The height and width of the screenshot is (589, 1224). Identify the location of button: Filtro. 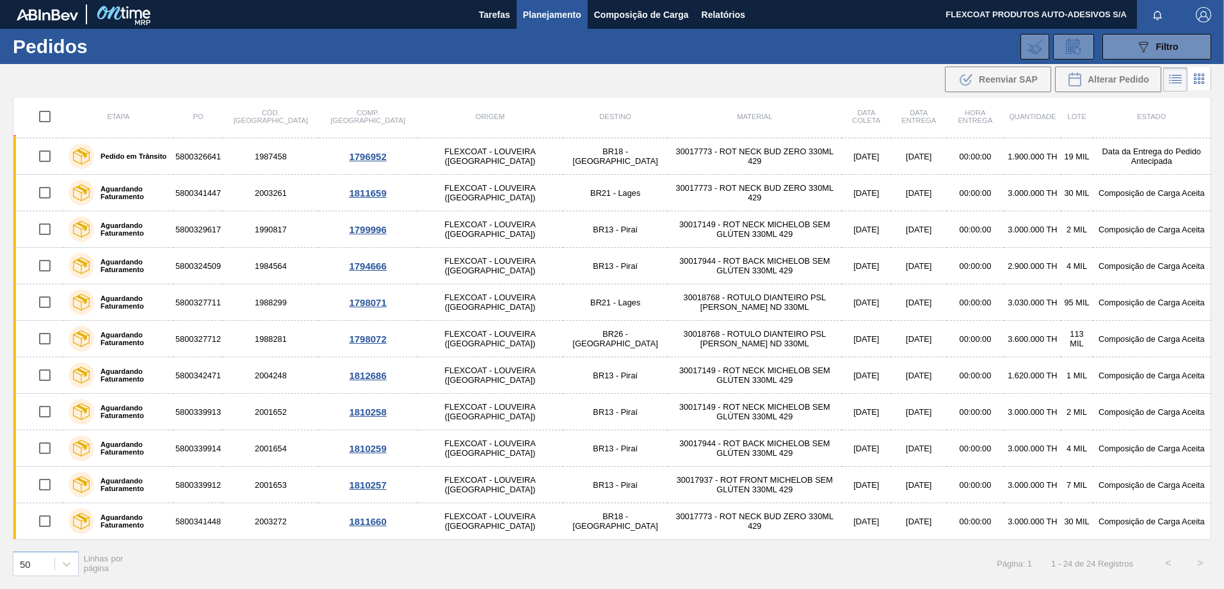
(1157, 47).